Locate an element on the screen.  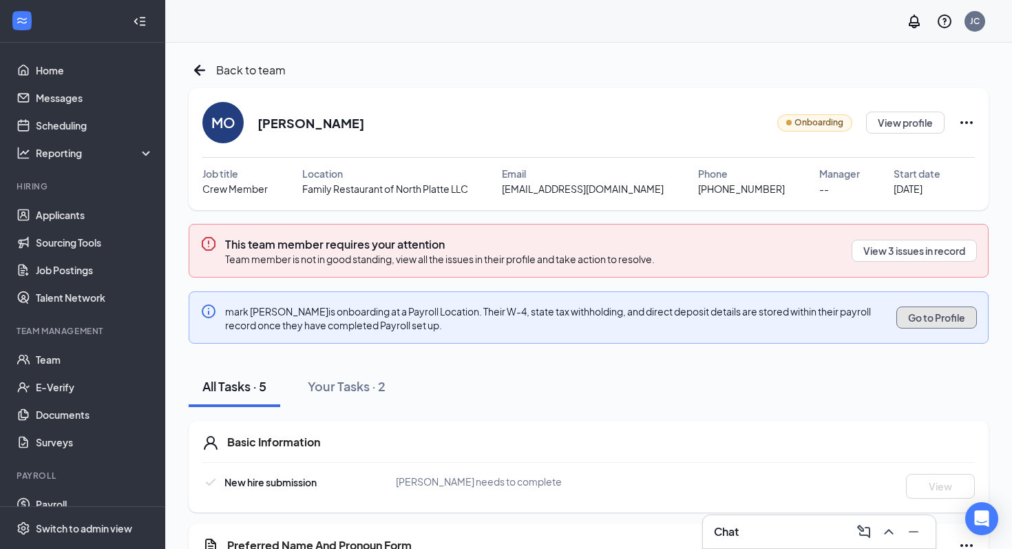
a: Surveys is located at coordinates (94, 442).